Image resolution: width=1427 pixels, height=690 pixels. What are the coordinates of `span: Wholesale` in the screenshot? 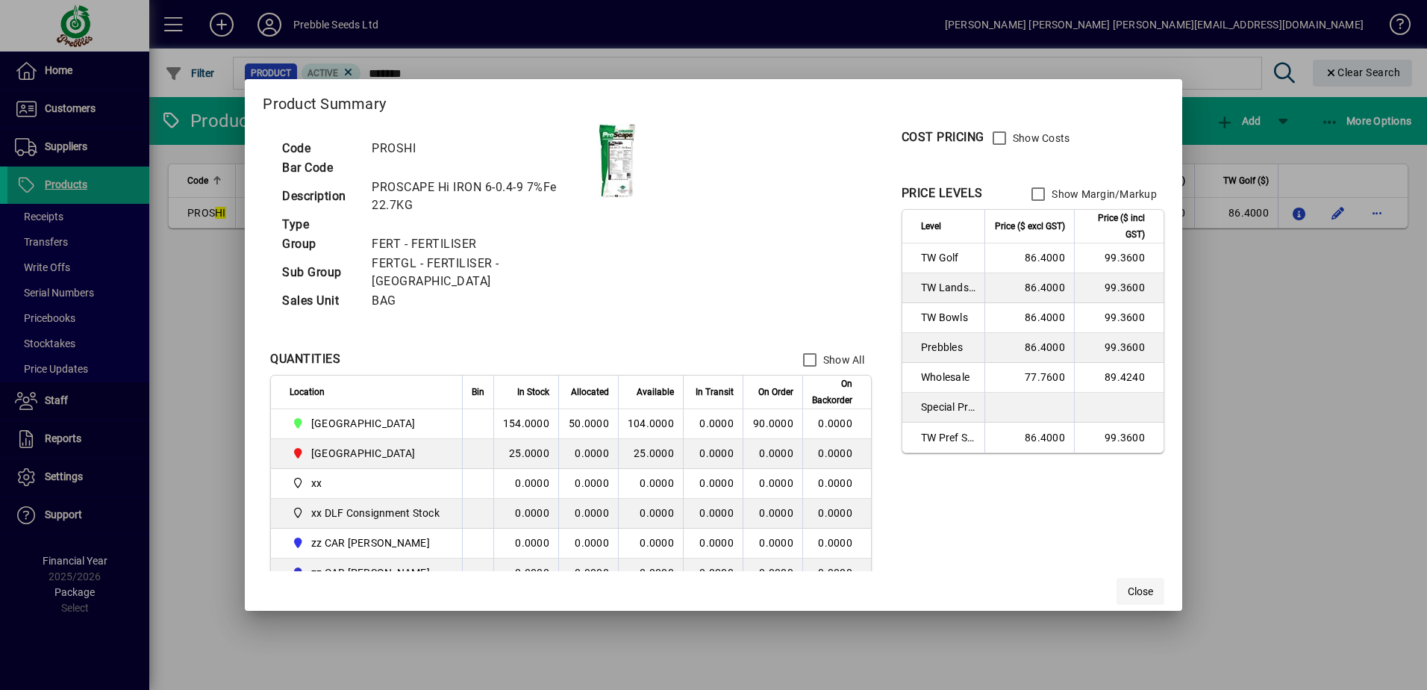 It's located at (948, 377).